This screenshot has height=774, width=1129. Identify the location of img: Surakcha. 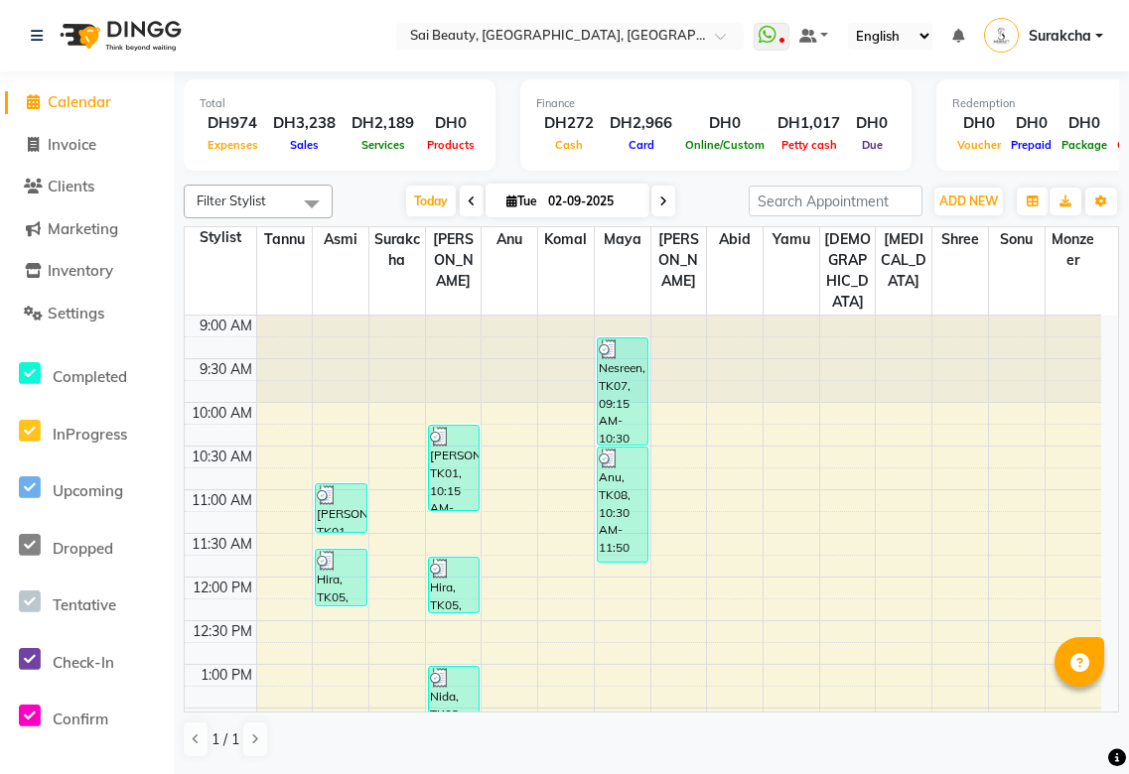
(1001, 35).